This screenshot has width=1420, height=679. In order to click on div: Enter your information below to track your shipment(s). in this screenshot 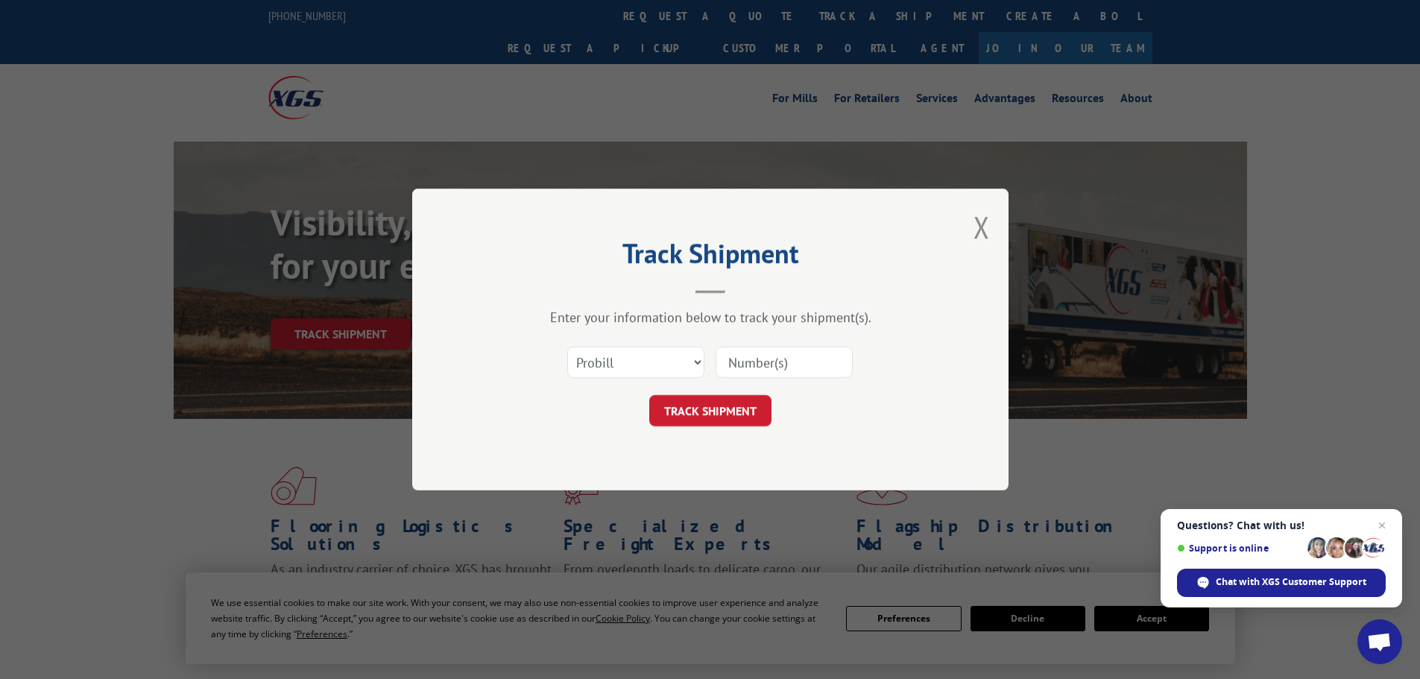, I will do `click(711, 317)`.